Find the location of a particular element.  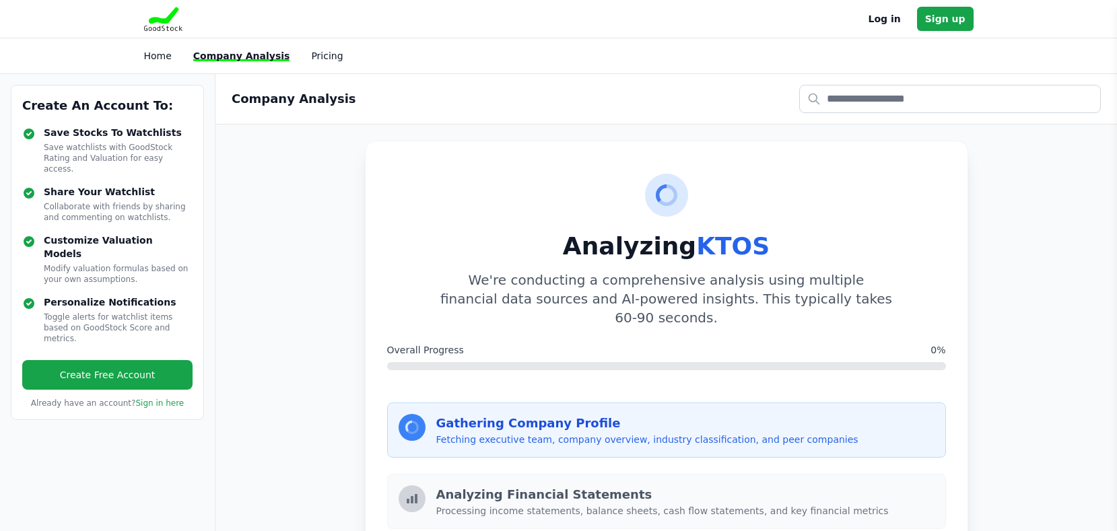

p: Save watchlists with GoodStock Rating and Valuation for easy access. is located at coordinates (118, 158).